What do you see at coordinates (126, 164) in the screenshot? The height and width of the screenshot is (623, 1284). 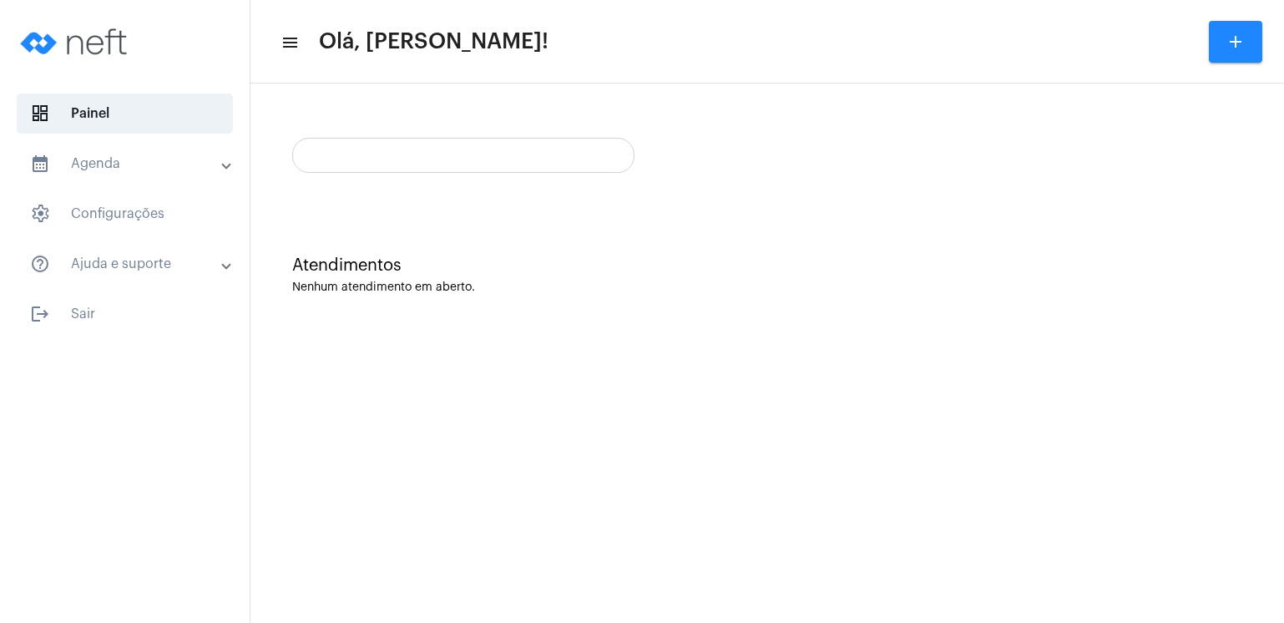 I see `mat-panel-title: Agenda` at bounding box center [126, 164].